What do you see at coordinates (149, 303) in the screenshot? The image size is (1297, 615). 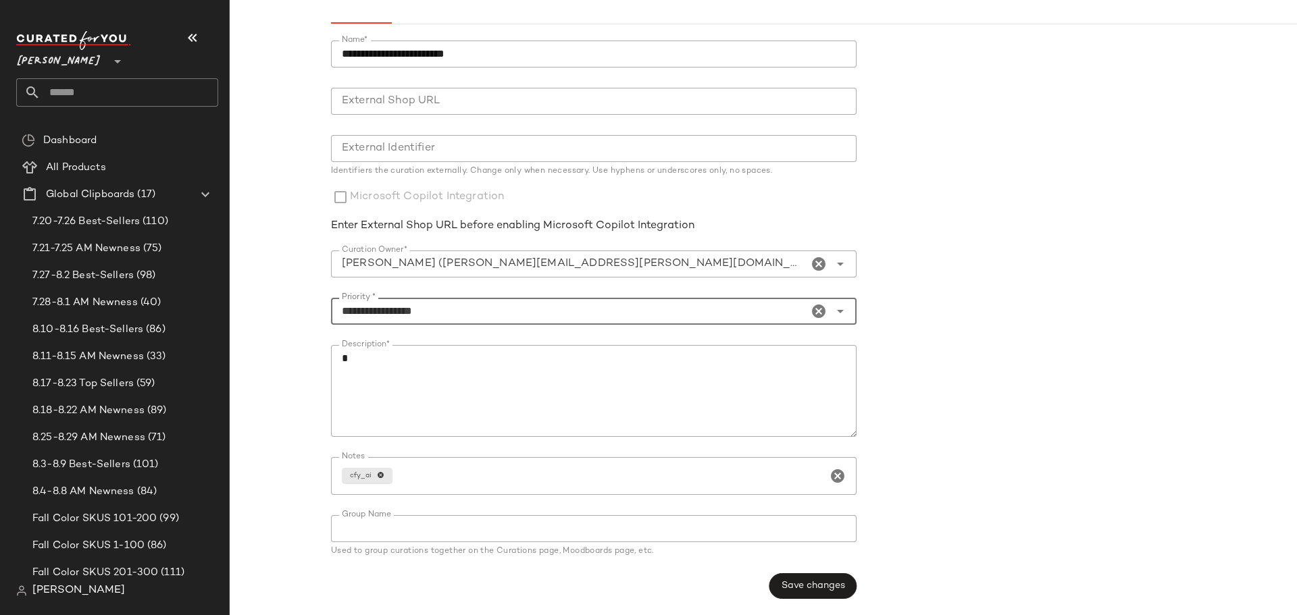 I see `span: (40)` at bounding box center [149, 303].